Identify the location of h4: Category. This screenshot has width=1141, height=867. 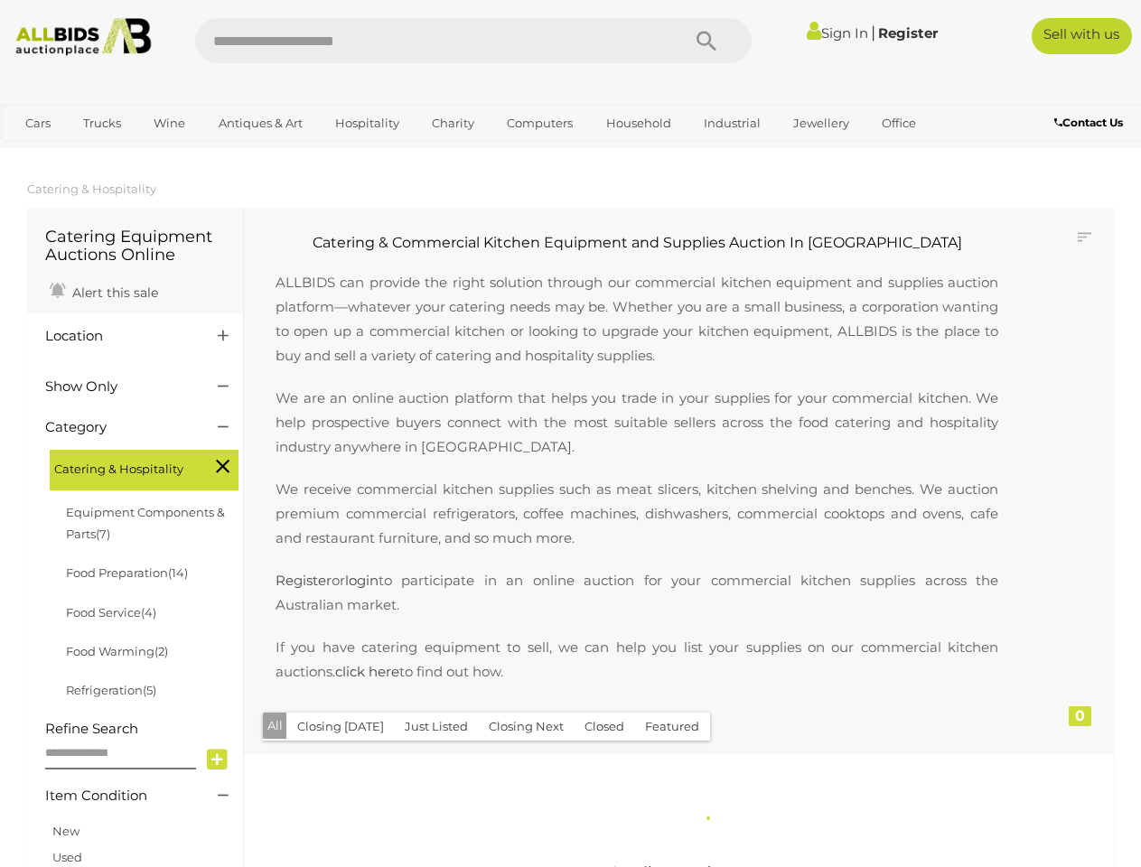
(117, 427).